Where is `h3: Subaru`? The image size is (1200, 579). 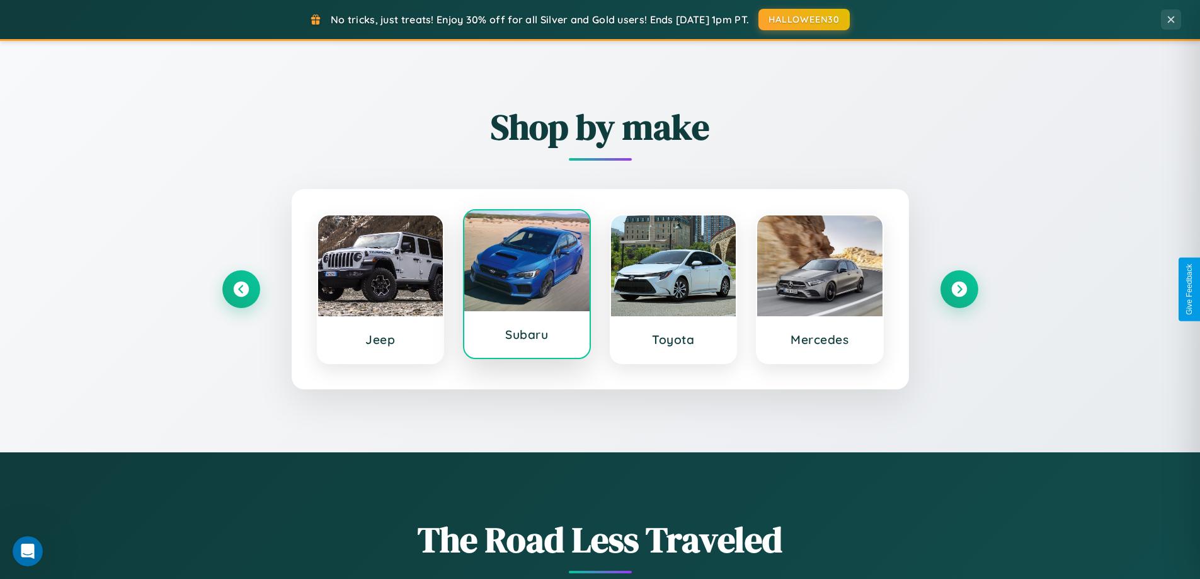
h3: Subaru is located at coordinates (527, 334).